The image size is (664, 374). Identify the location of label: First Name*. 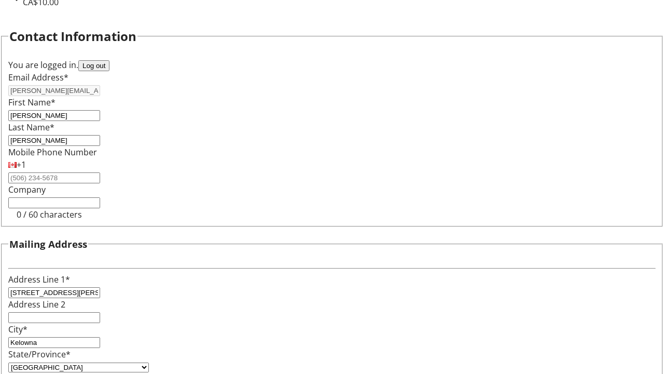
(32, 102).